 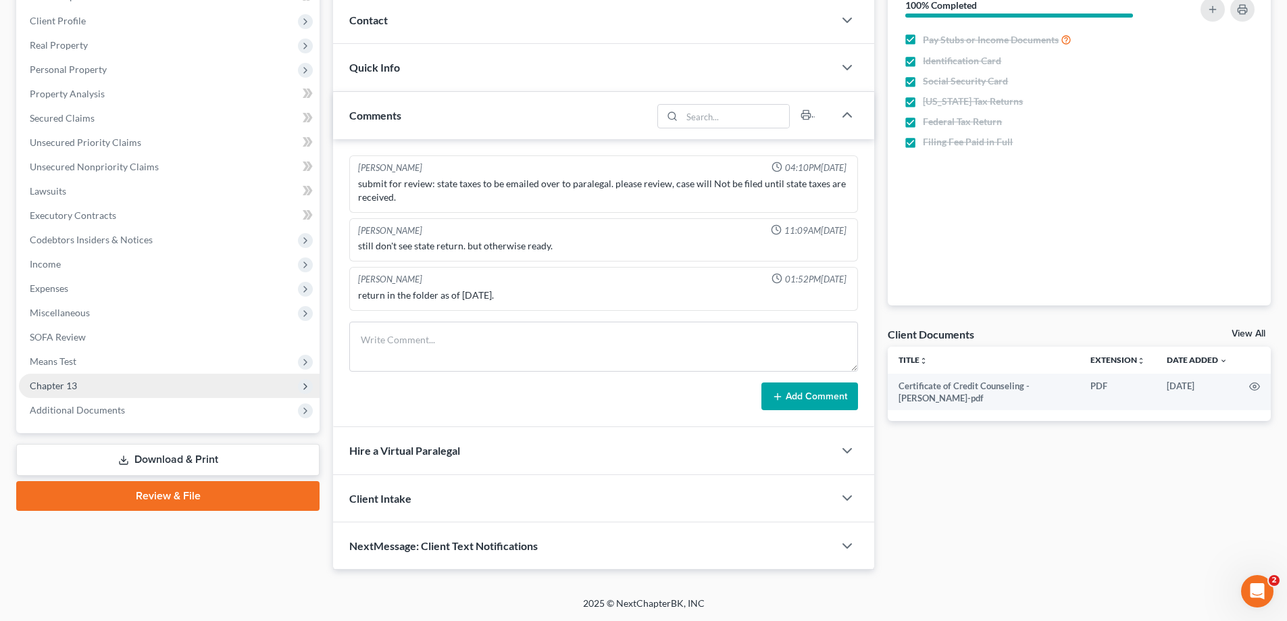 I want to click on span: Means Test, so click(x=53, y=361).